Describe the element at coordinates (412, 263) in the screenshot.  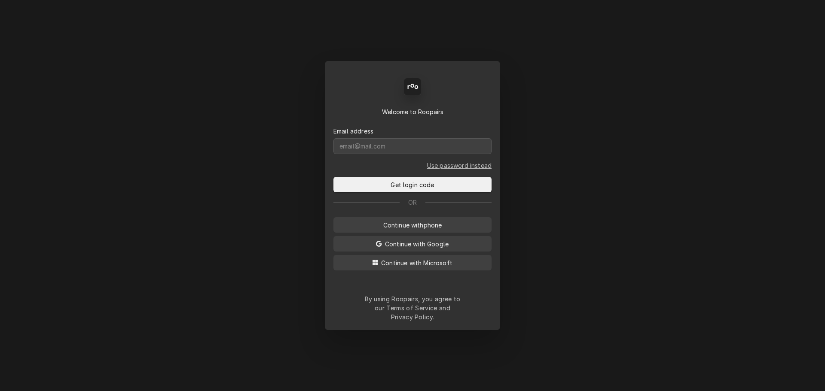
I see `button: Continue with Microsoft` at that location.